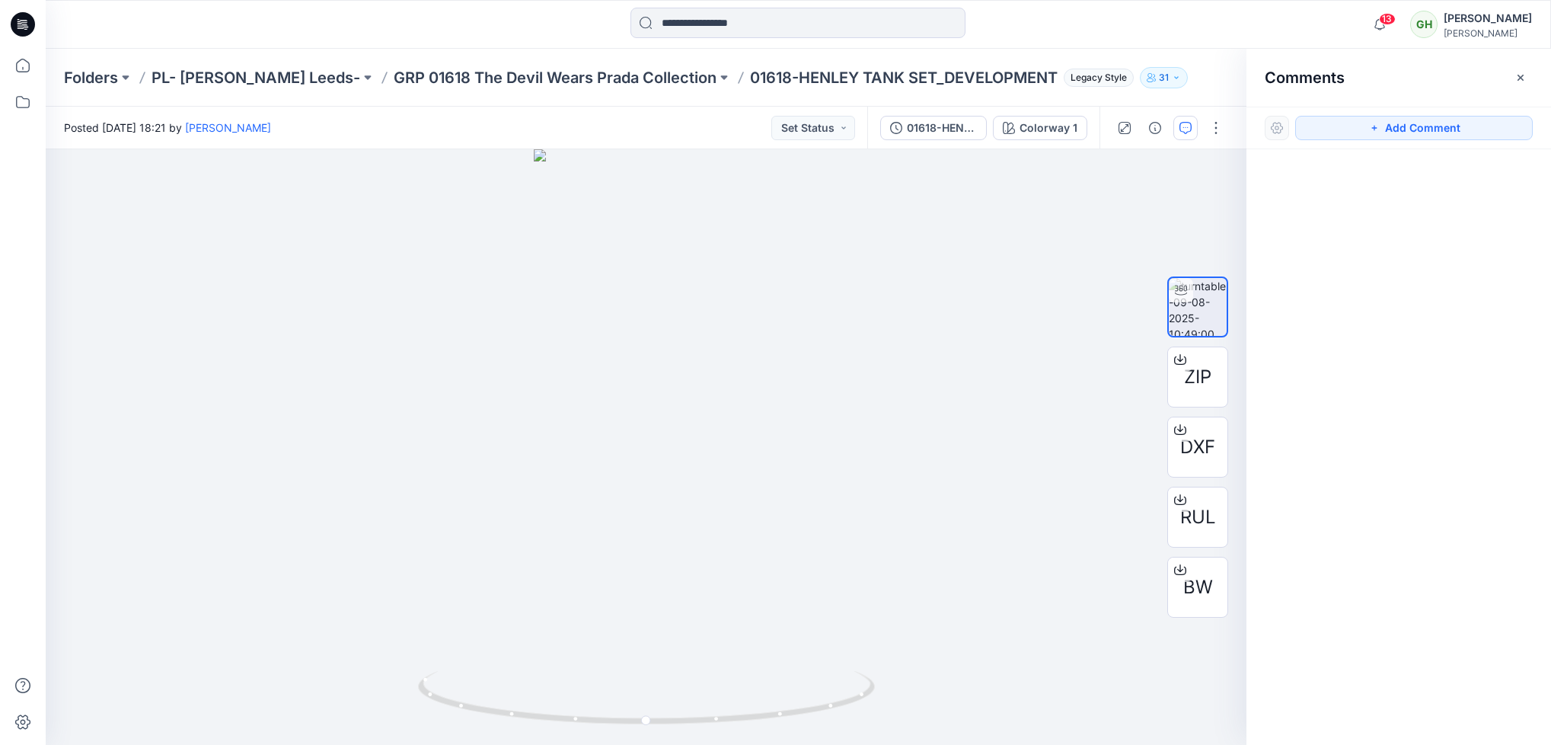  I want to click on span: RUL, so click(1198, 517).